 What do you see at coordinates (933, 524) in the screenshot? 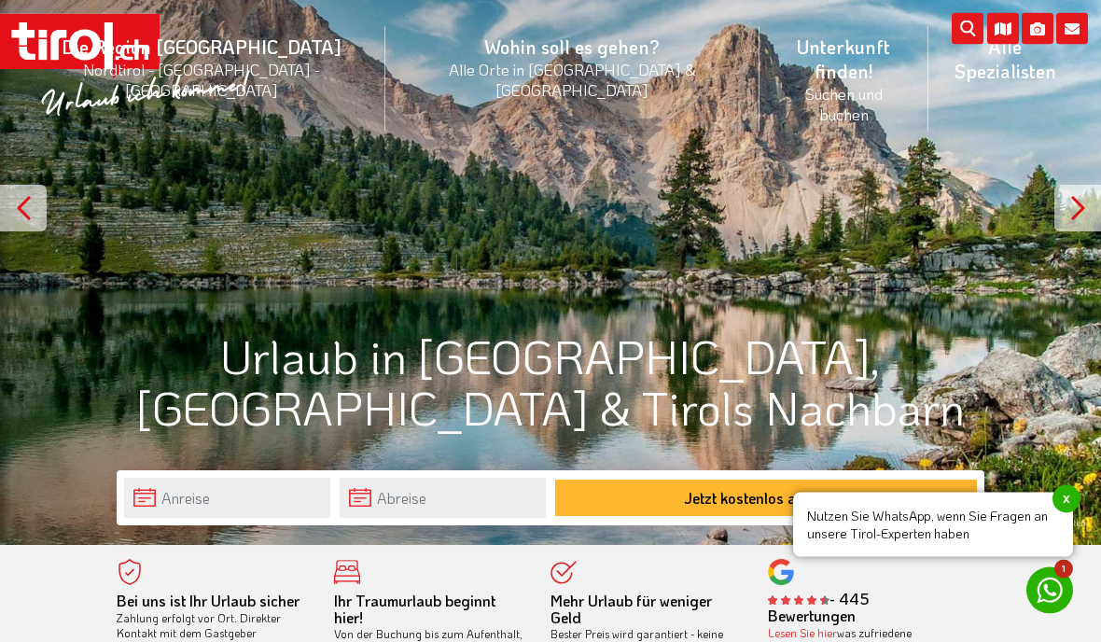
I see `span: Nutzen Sie WhatsApp, wenn Sie Fragen an unsere Tirol-Experten haben` at bounding box center [933, 524].